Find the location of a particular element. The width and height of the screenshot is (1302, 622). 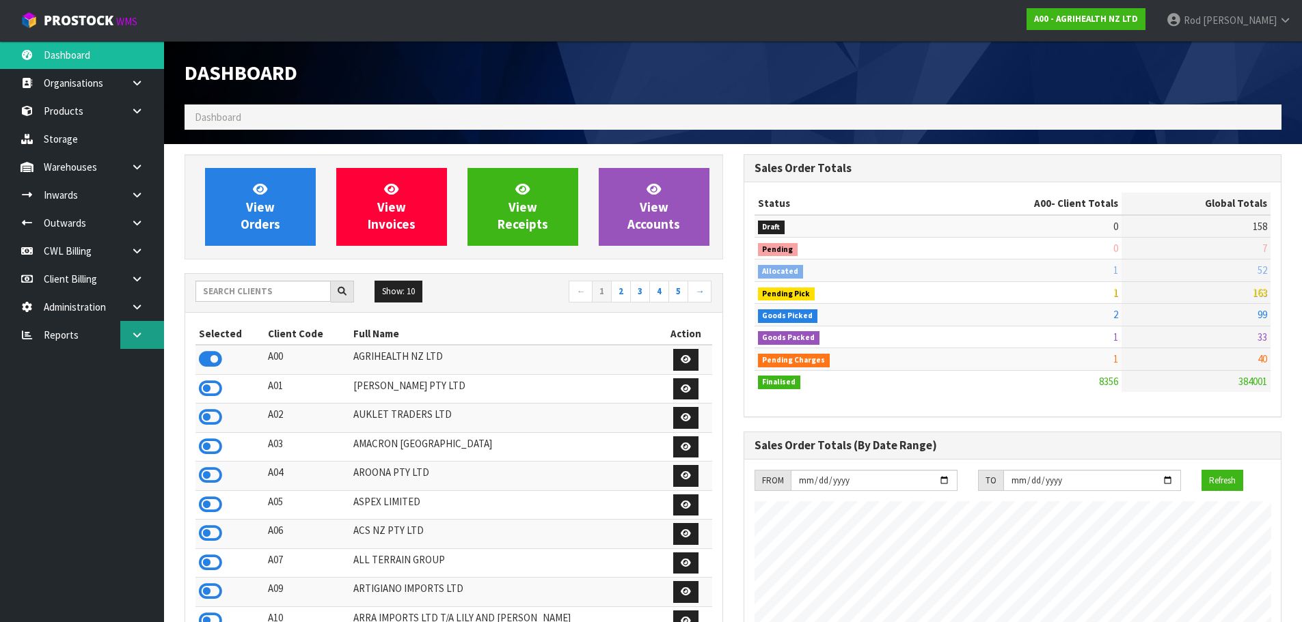

a: ViewOrders is located at coordinates (260, 207).